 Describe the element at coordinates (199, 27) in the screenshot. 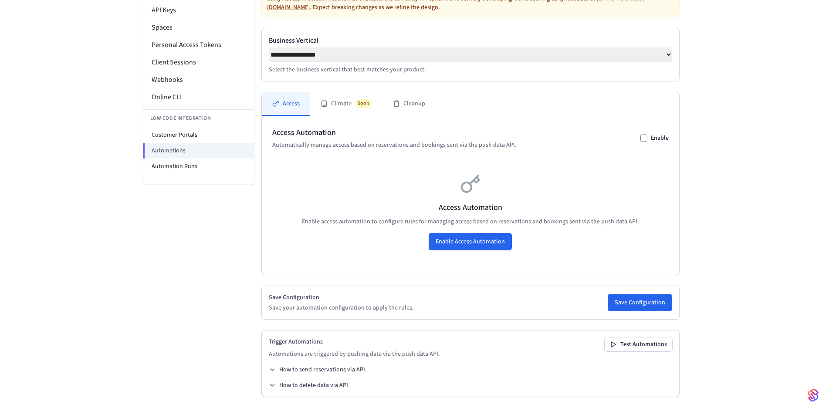

I see `li: Spaces` at that location.